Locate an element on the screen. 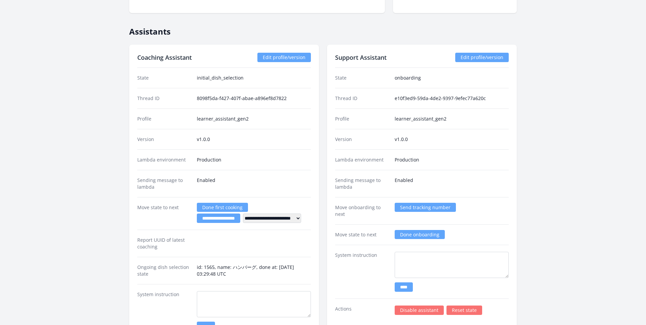  dd: 8098f5da-f427-407f-abae-a896ef8d7822 is located at coordinates (254, 99).